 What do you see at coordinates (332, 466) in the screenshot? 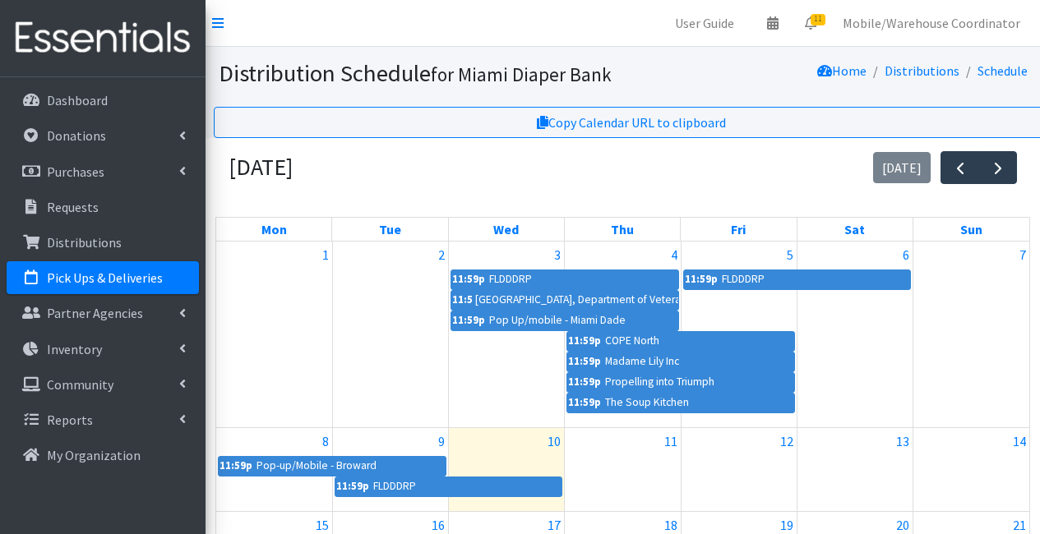
I see `a: 11:59pPop-up/Mobile - Broward` at bounding box center [332, 466].